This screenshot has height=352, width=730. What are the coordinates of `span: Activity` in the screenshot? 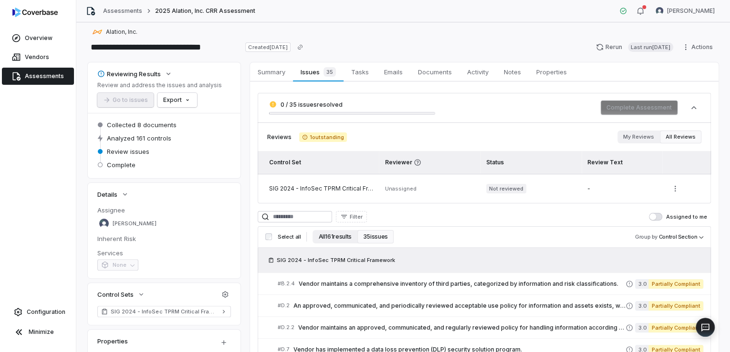 It's located at (477, 72).